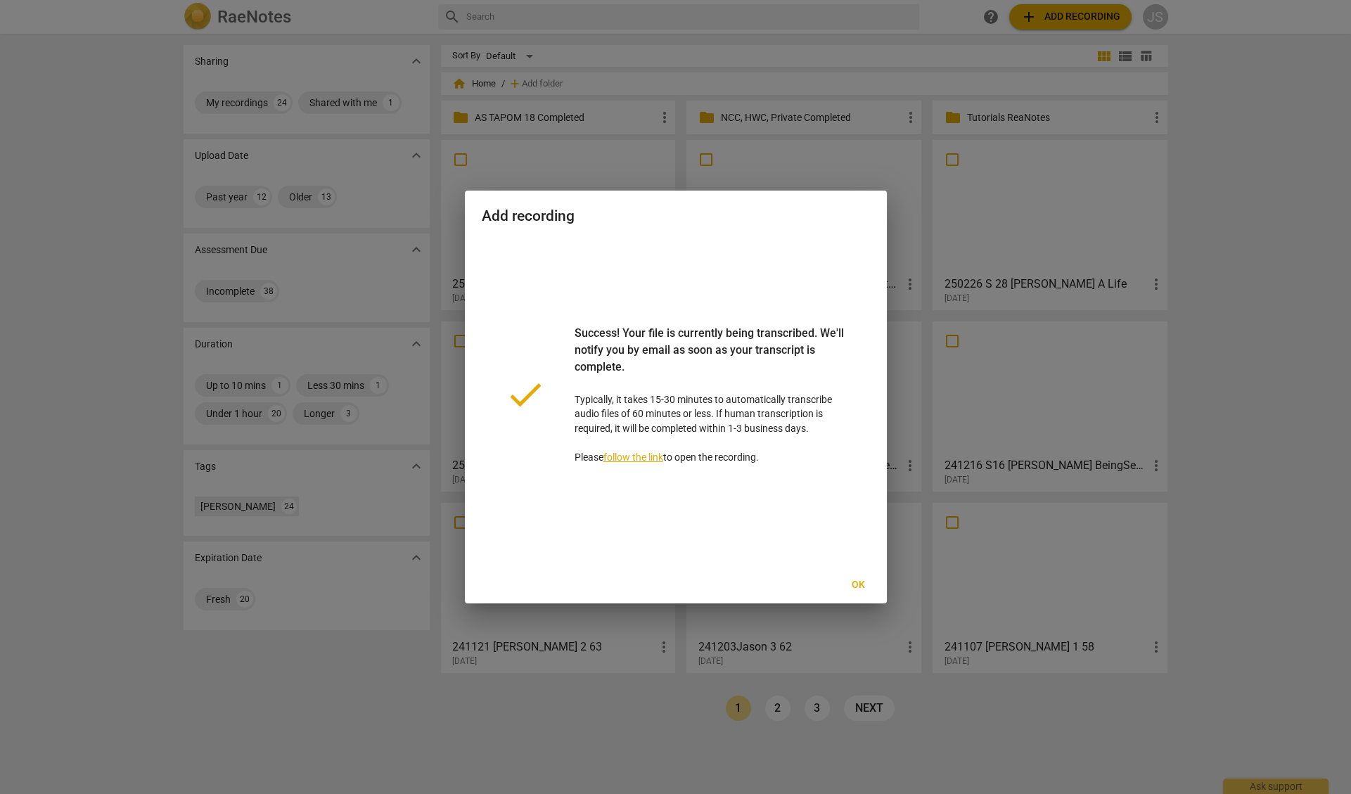 Image resolution: width=1351 pixels, height=794 pixels. I want to click on div: Success! Your file is currently being transcribed. We'll notify you by email as soon as your tran..., so click(711, 359).